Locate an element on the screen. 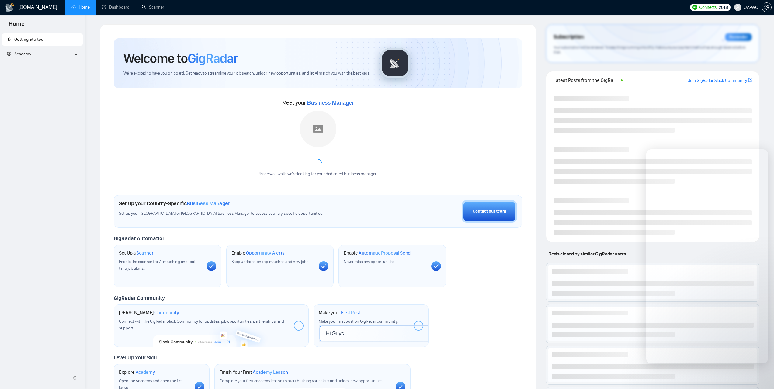 The height and width of the screenshot is (389, 774). span: Make your first post on GigRadar community. is located at coordinates (358, 321).